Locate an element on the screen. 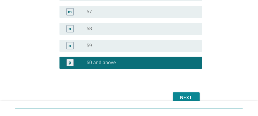 The width and height of the screenshot is (258, 116). label: 58 is located at coordinates (89, 29).